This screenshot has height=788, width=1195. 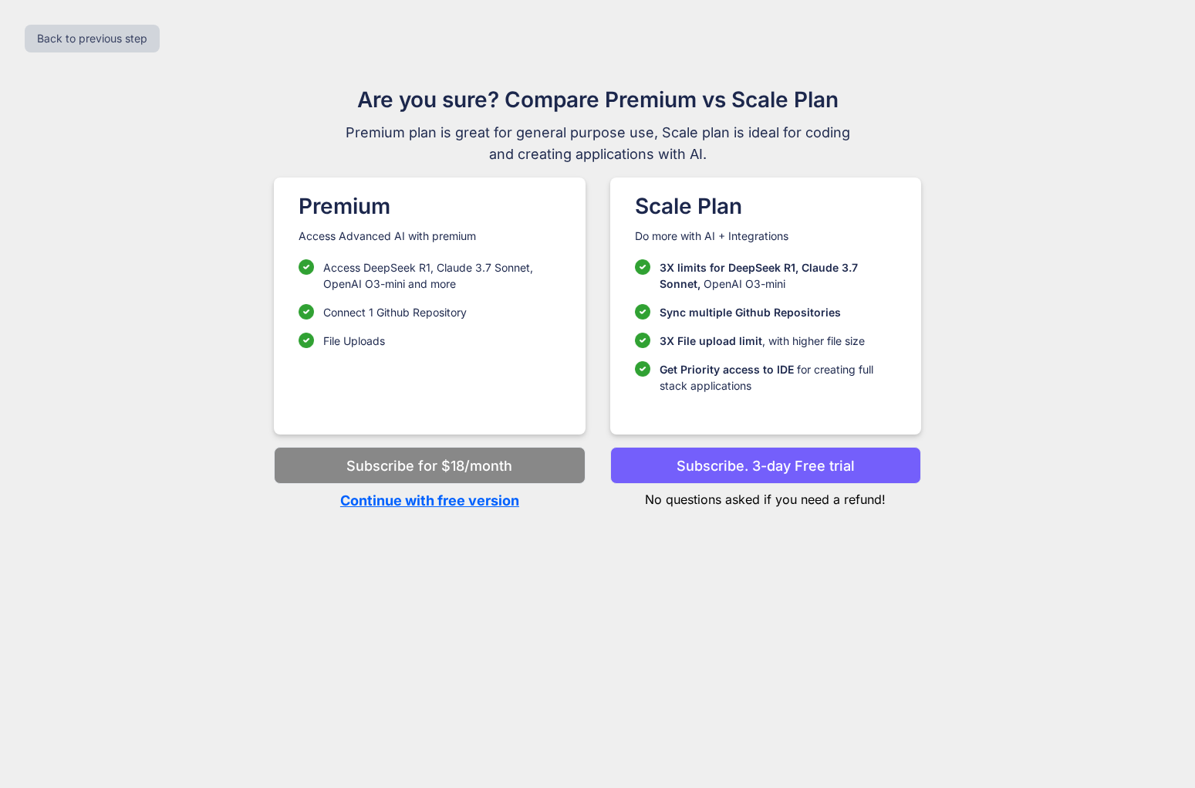 What do you see at coordinates (765, 236) in the screenshot?
I see `p: Do more with AI + Integrations` at bounding box center [765, 236].